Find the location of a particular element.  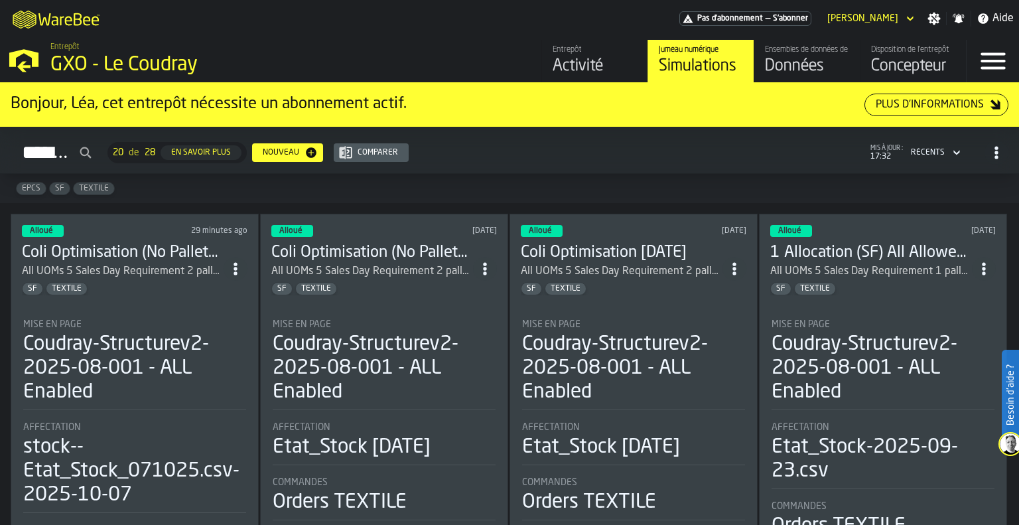

label: button-toggle-Menu is located at coordinates (992, 61).